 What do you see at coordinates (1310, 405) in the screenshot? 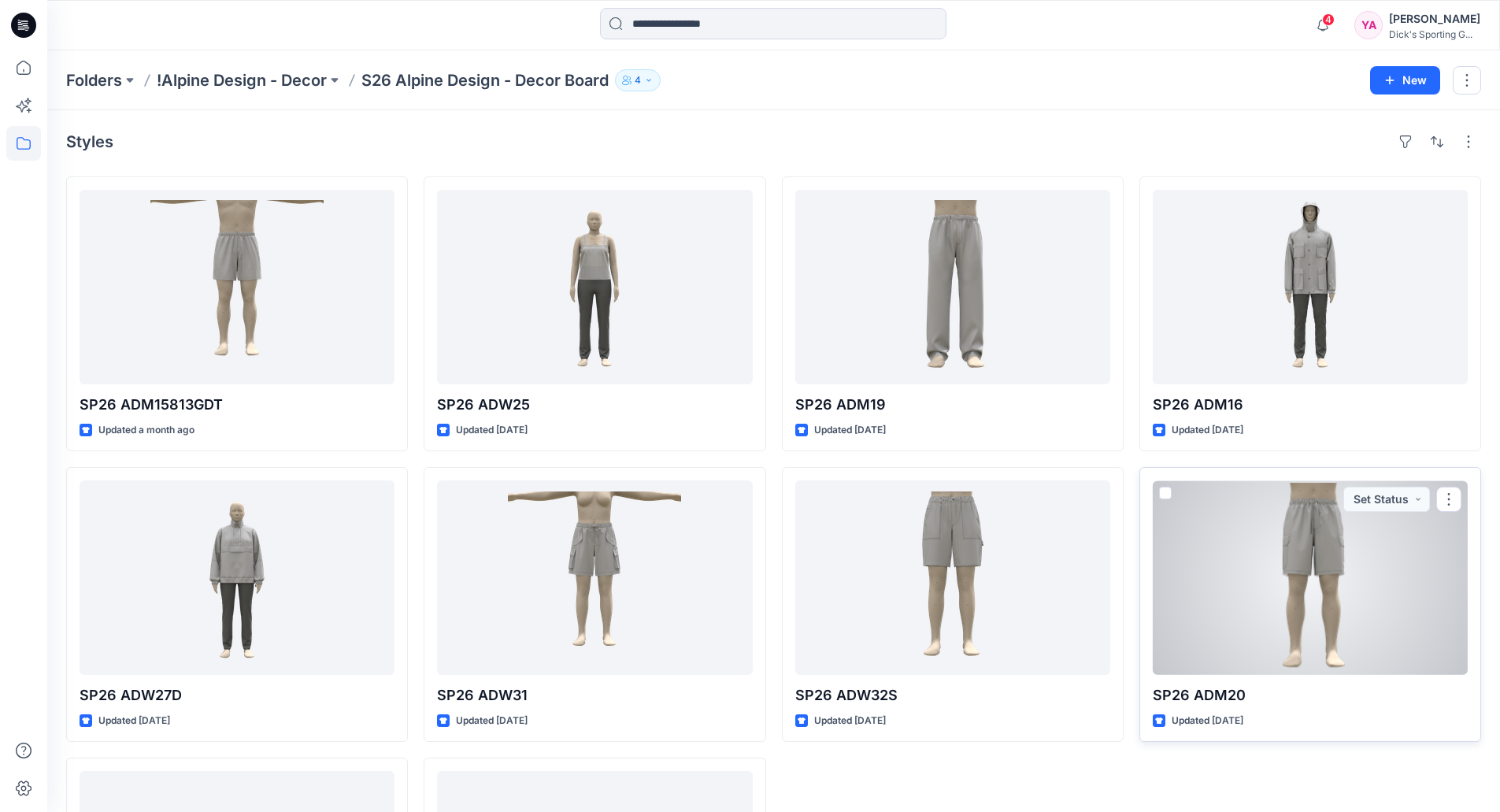
I see `p: SP26 ADM16` at bounding box center [1310, 405].